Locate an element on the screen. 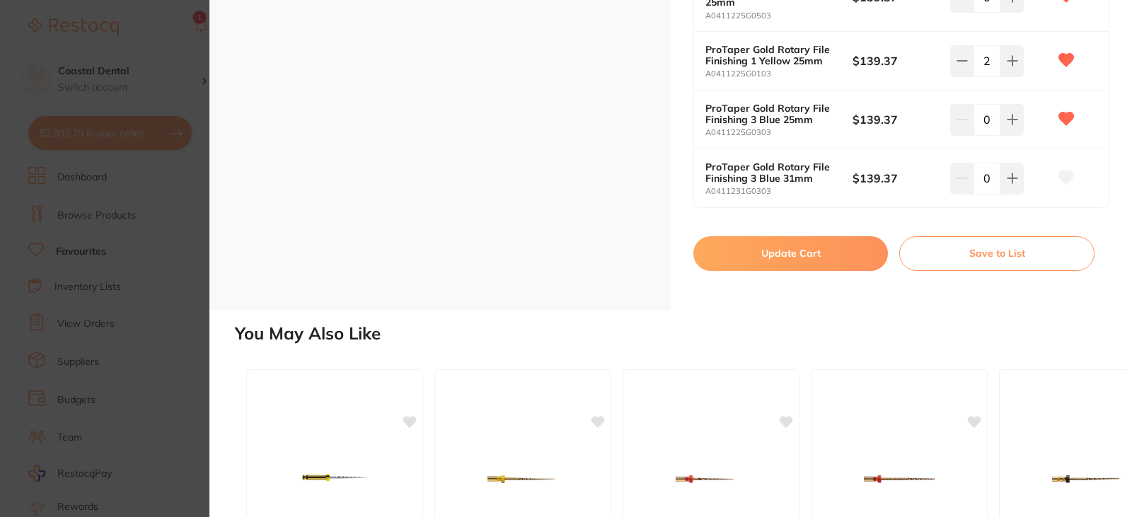  b: ProTaper Gold Rotary File Finishing 3 Blue 25mm is located at coordinates (771, 114).